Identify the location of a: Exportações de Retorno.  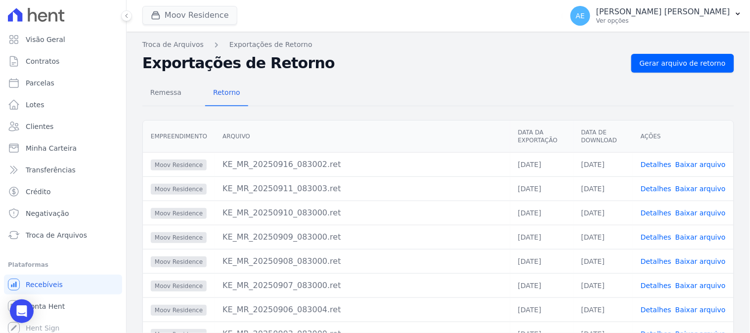
(271, 45).